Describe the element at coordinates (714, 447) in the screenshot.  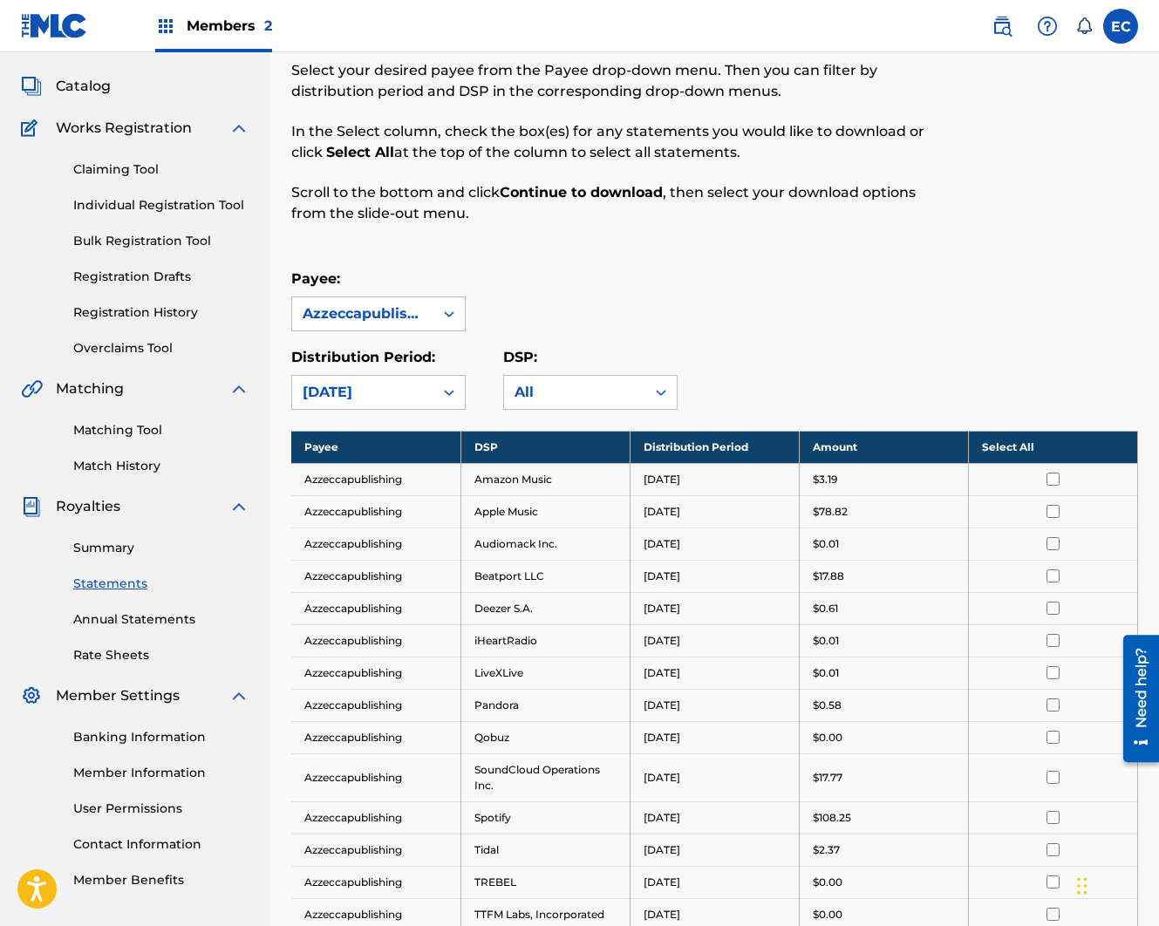
I see `th: Distribution Period` at that location.